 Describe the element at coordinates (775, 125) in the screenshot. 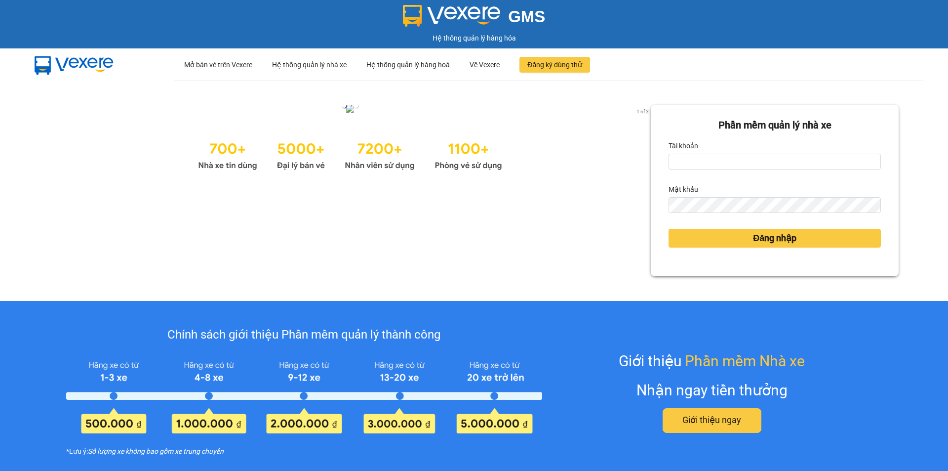

I see `div: Phần mềm quản lý nhà xe` at that location.